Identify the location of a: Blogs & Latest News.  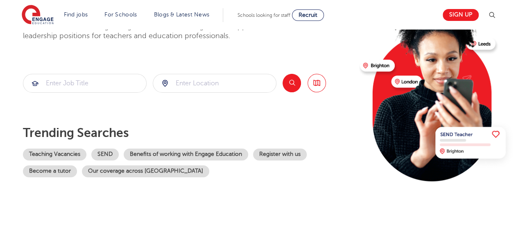
(182, 14).